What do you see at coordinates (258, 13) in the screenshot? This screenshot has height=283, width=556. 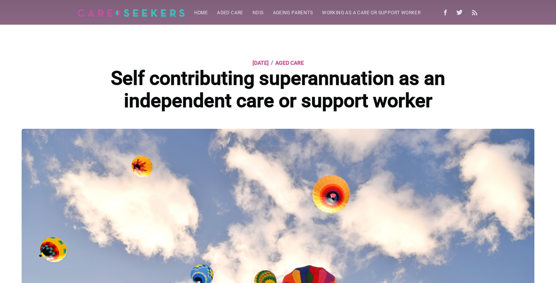 I see `a: NDIS` at bounding box center [258, 13].